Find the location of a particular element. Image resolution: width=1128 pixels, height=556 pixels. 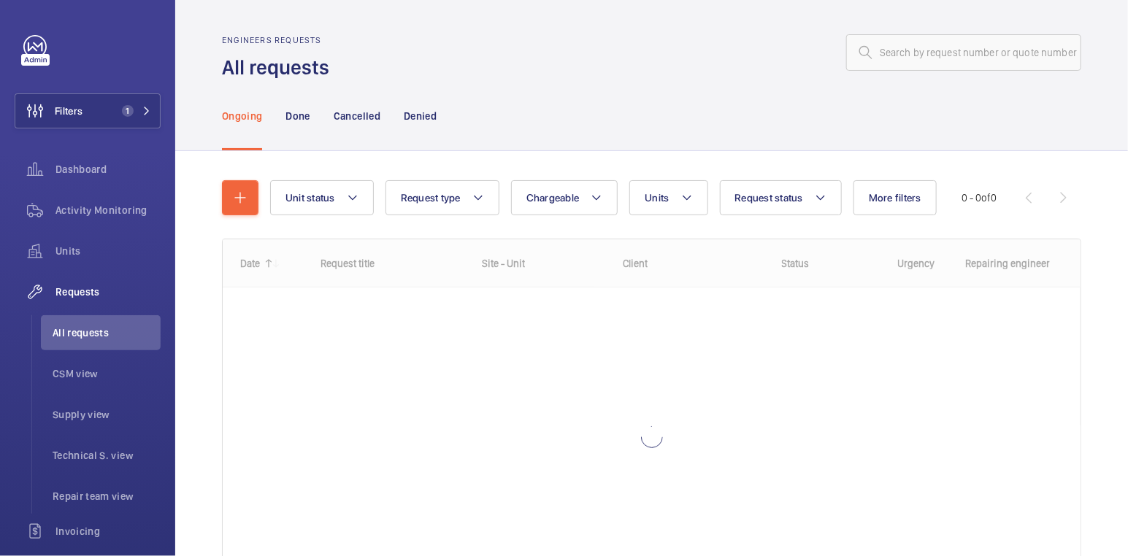

span: All requests is located at coordinates (107, 333).